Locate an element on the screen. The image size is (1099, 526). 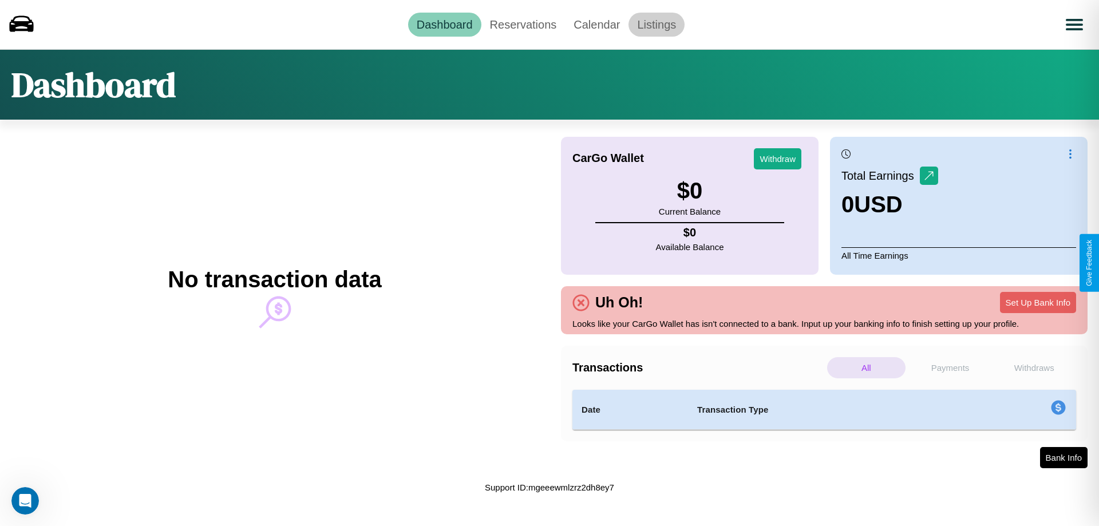
button: Set Up Bank Info is located at coordinates (1037, 302).